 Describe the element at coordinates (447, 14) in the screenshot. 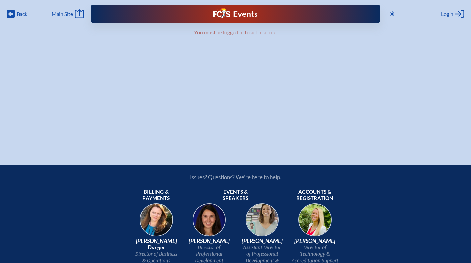

I see `span: Login` at that location.